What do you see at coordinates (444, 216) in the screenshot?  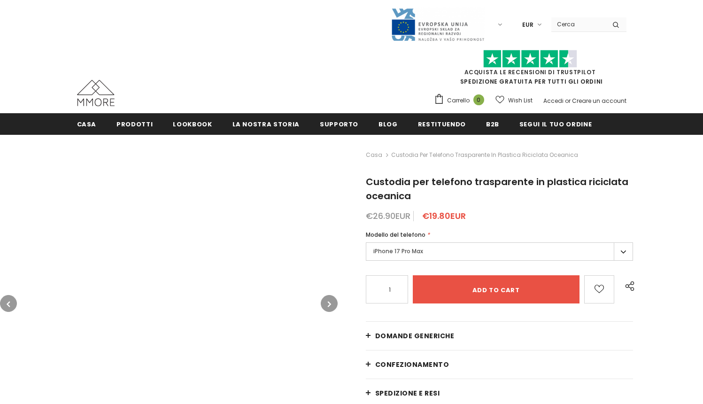 I see `span: €19.80EUR` at bounding box center [444, 216].